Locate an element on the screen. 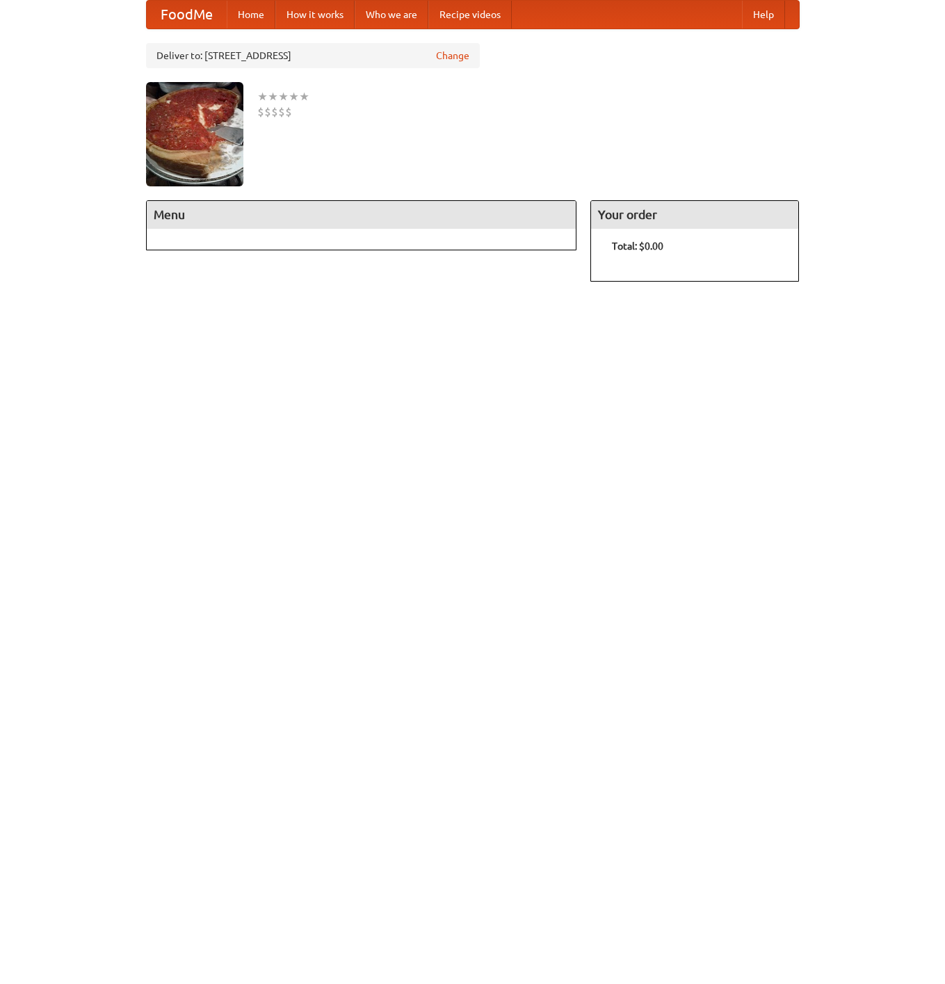  b: Total: $0.00 is located at coordinates (638, 246).